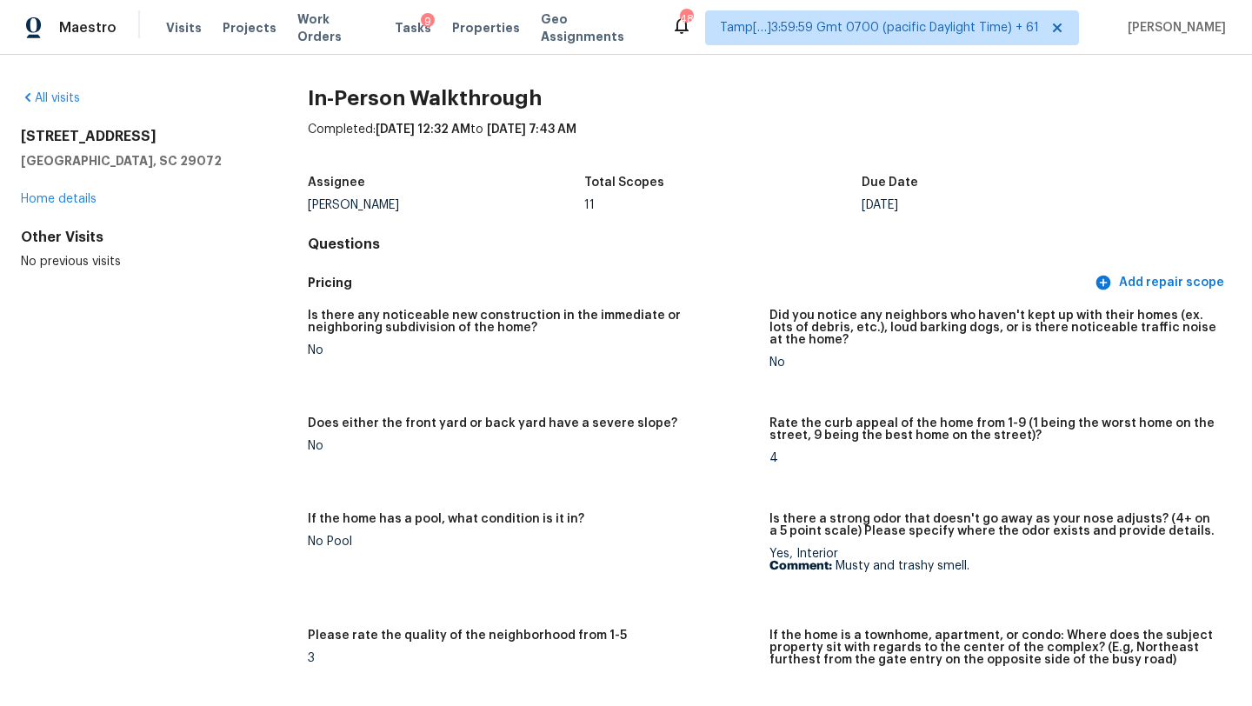 This screenshot has width=1252, height=706. I want to click on a: Home details, so click(58, 199).